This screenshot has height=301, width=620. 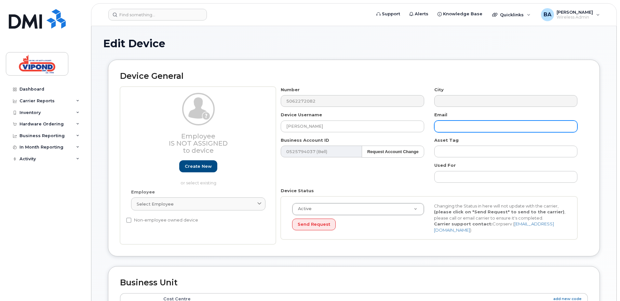 What do you see at coordinates (143, 192) in the screenshot?
I see `label: Employee` at bounding box center [143, 192].